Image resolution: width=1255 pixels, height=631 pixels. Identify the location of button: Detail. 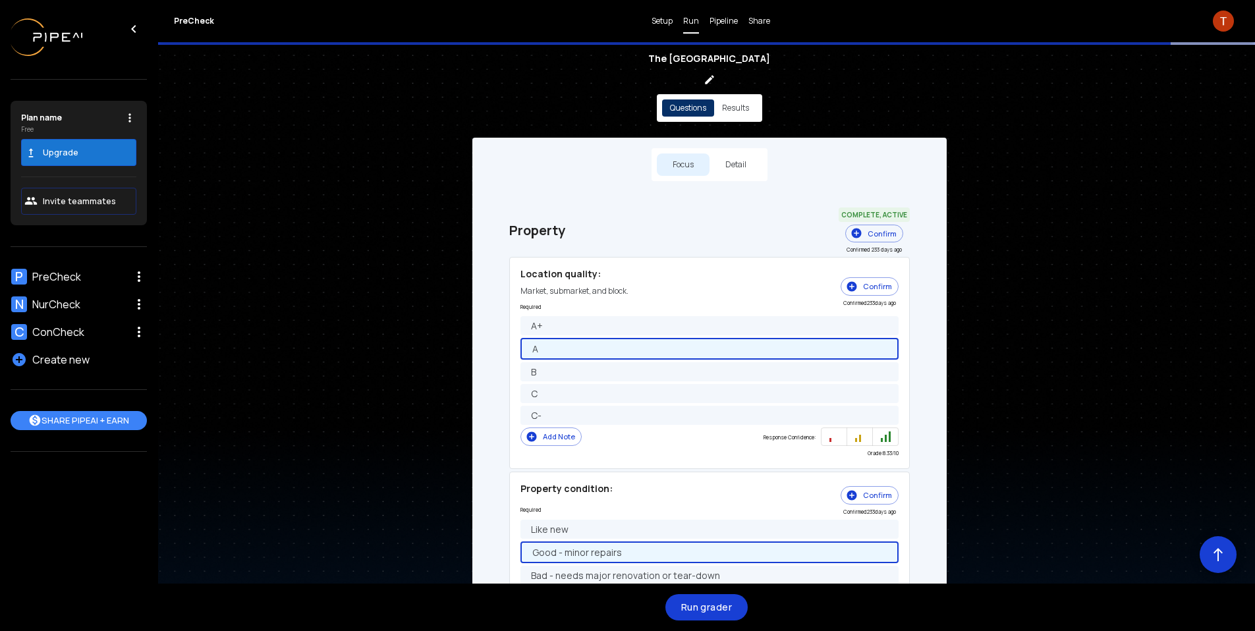
(735, 165).